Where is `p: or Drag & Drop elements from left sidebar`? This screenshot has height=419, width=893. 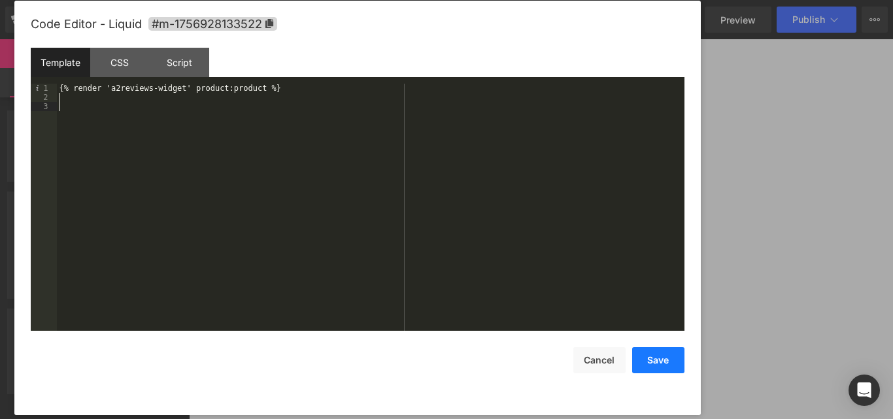
p: or Drag & Drop elements from left sidebar is located at coordinates (157, 288).